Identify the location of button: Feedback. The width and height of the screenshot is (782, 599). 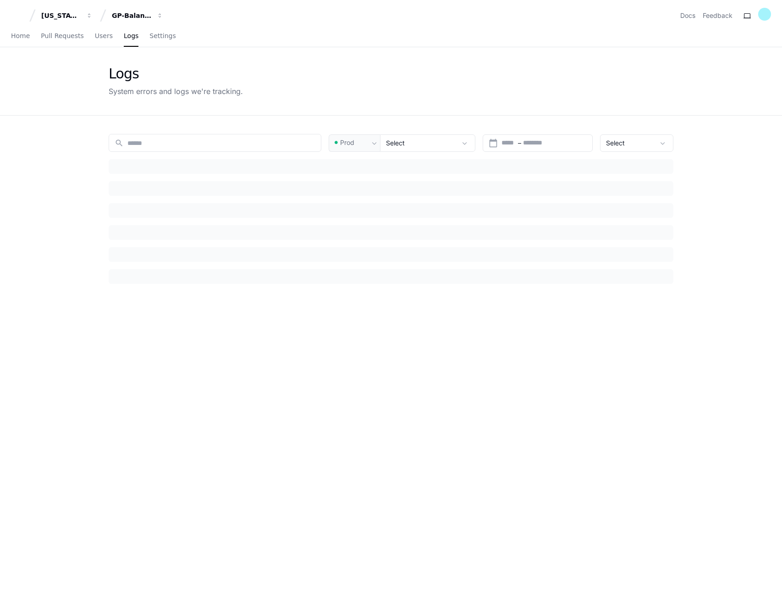
(717, 16).